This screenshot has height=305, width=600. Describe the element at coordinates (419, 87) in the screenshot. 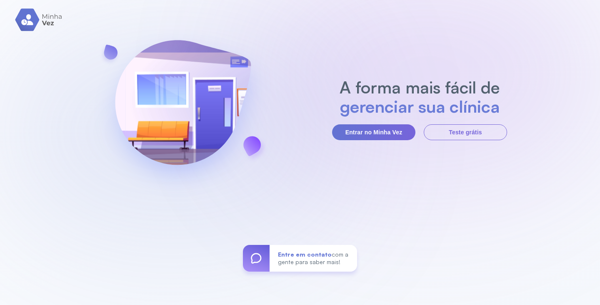

I see `h2: A forma mais fácil de` at that location.